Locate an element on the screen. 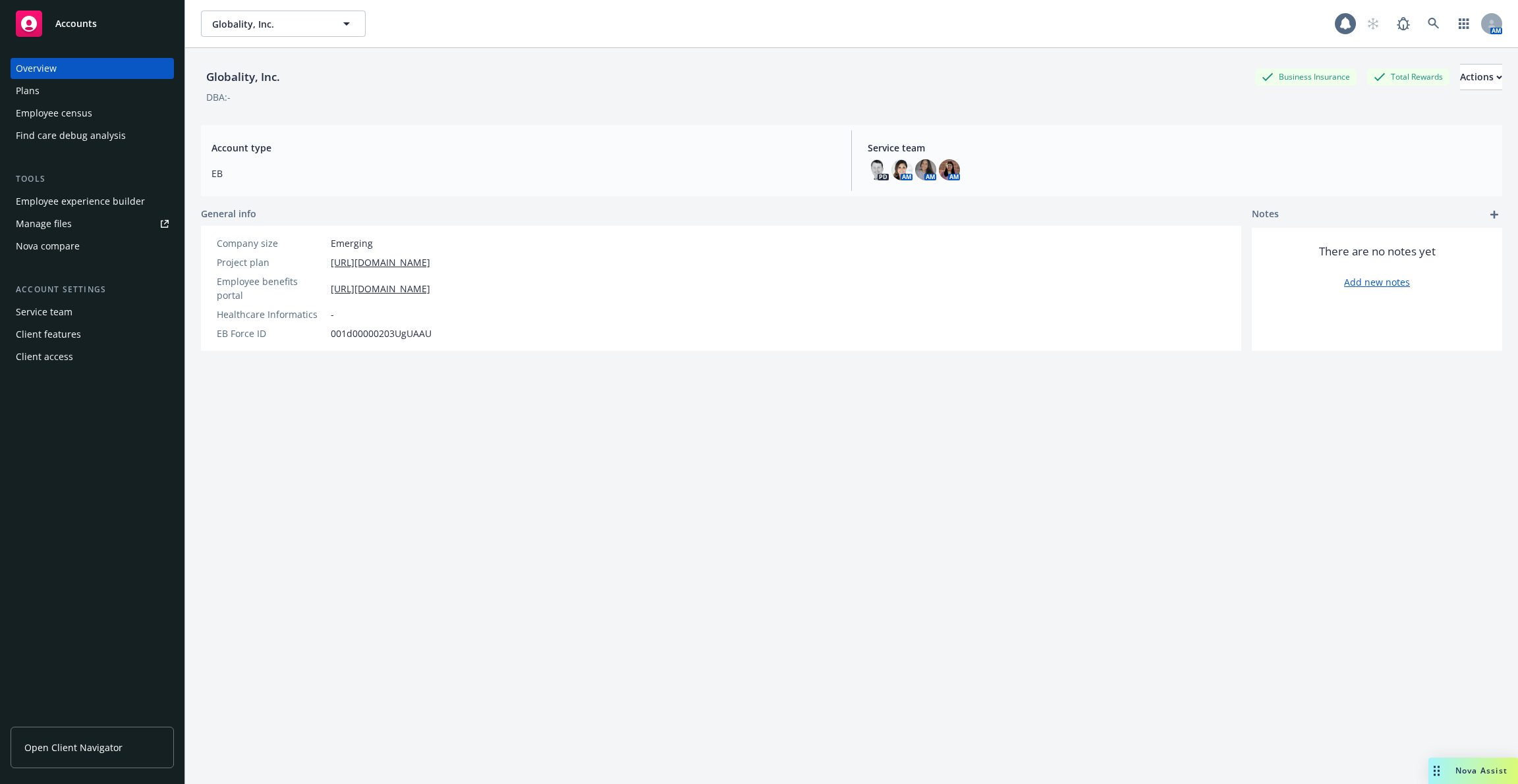 The height and width of the screenshot is (784, 1518). span: Open Client Navigator is located at coordinates (73, 748).